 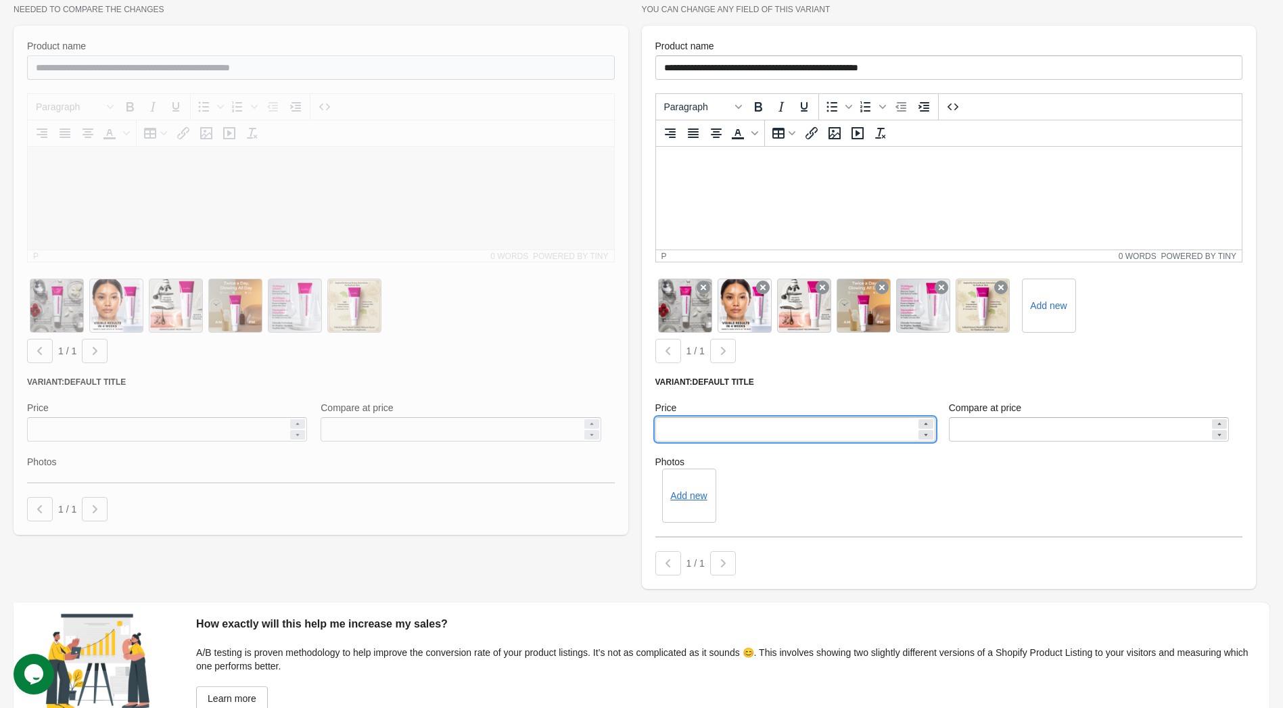 I want to click on label: Compare at price, so click(x=985, y=408).